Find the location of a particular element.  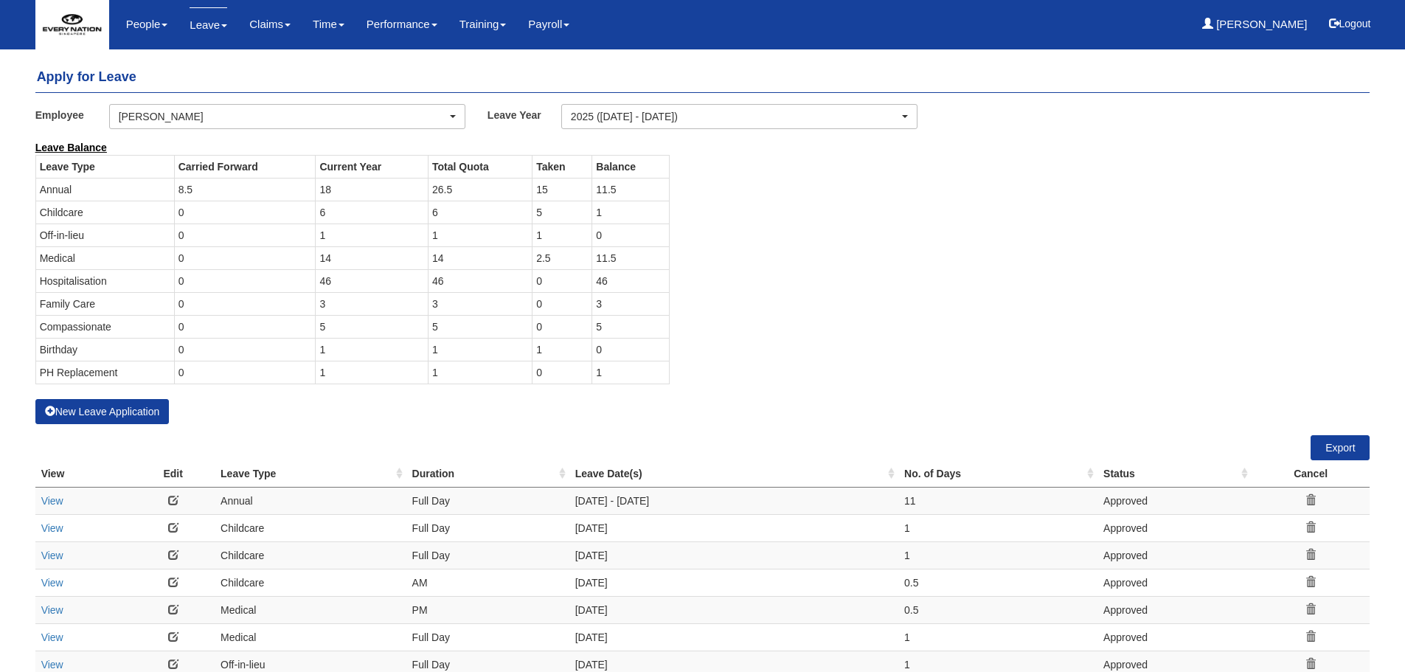

th: Cancel is located at coordinates (1310, 473).